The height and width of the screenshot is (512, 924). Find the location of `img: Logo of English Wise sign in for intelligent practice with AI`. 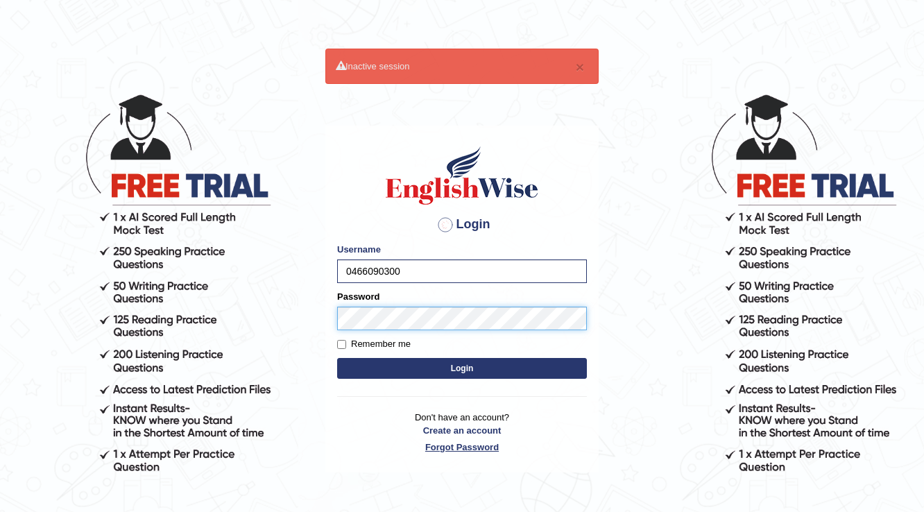

img: Logo of English Wise sign in for intelligent practice with AI is located at coordinates (462, 176).